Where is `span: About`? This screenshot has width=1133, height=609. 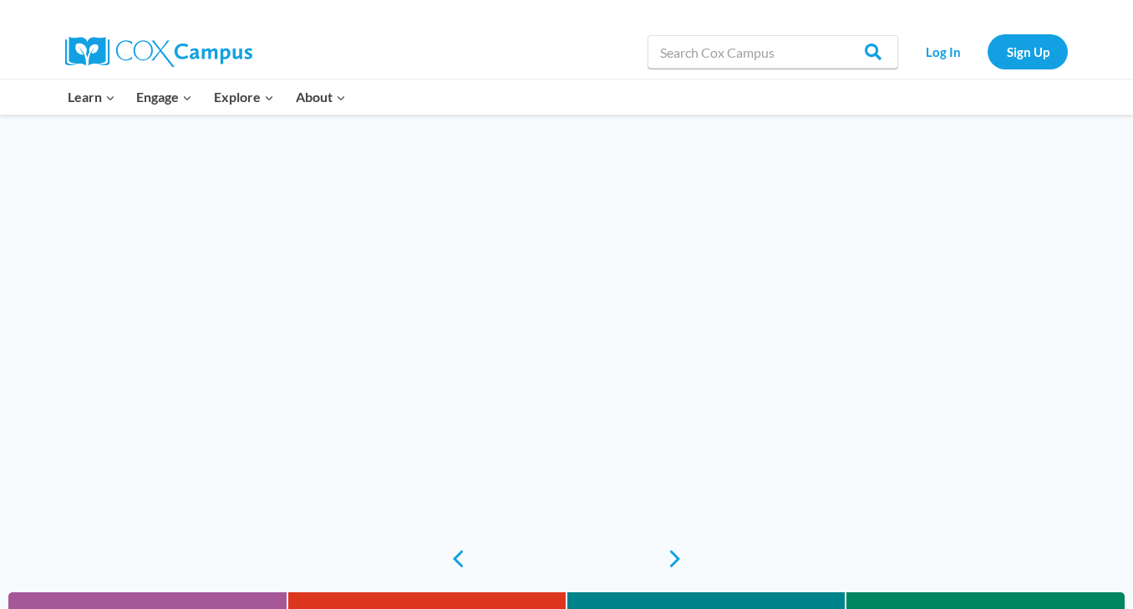
span: About is located at coordinates (321, 97).